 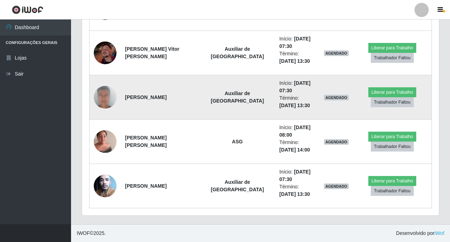 I want to click on img: CoreUI Logo, so click(x=27, y=10).